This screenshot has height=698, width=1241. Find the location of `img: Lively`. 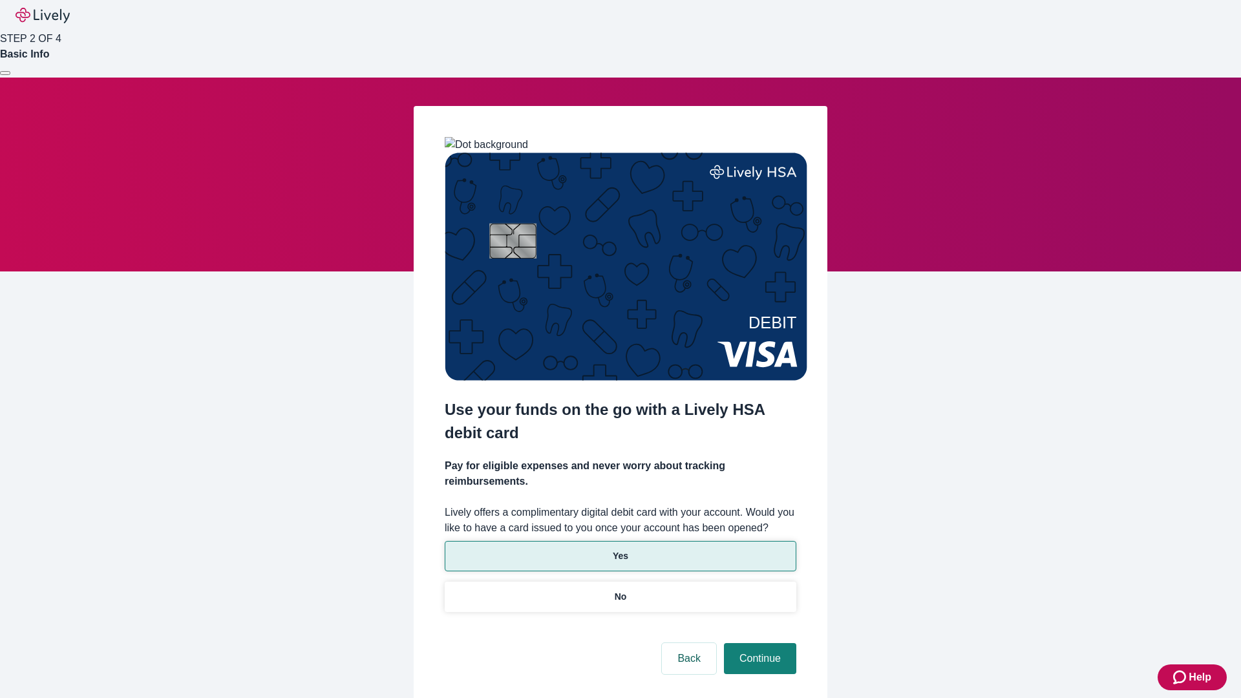

img: Lively is located at coordinates (43, 16).